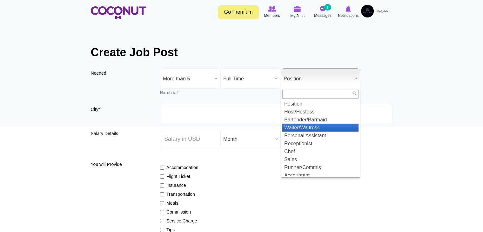 This screenshot has height=232, width=483. What do you see at coordinates (320, 159) in the screenshot?
I see `li: Sales` at bounding box center [320, 159].